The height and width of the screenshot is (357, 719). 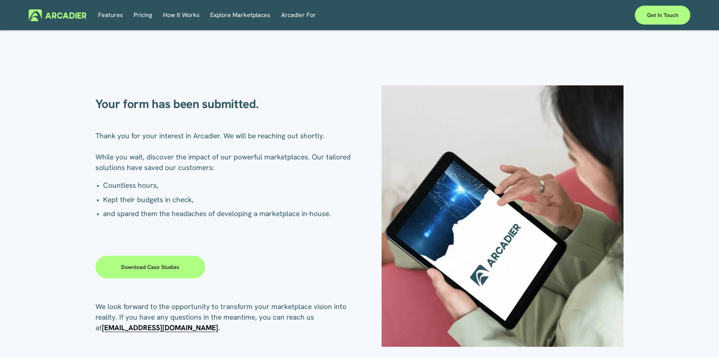 What do you see at coordinates (231, 185) in the screenshot?
I see `p: Countless hours,` at bounding box center [231, 185].